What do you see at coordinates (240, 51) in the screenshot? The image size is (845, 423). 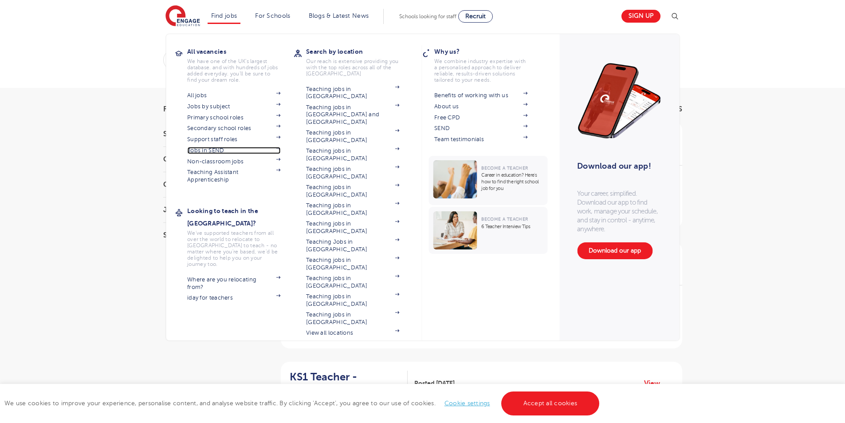 I see `h3: All vacancies` at bounding box center [240, 51].